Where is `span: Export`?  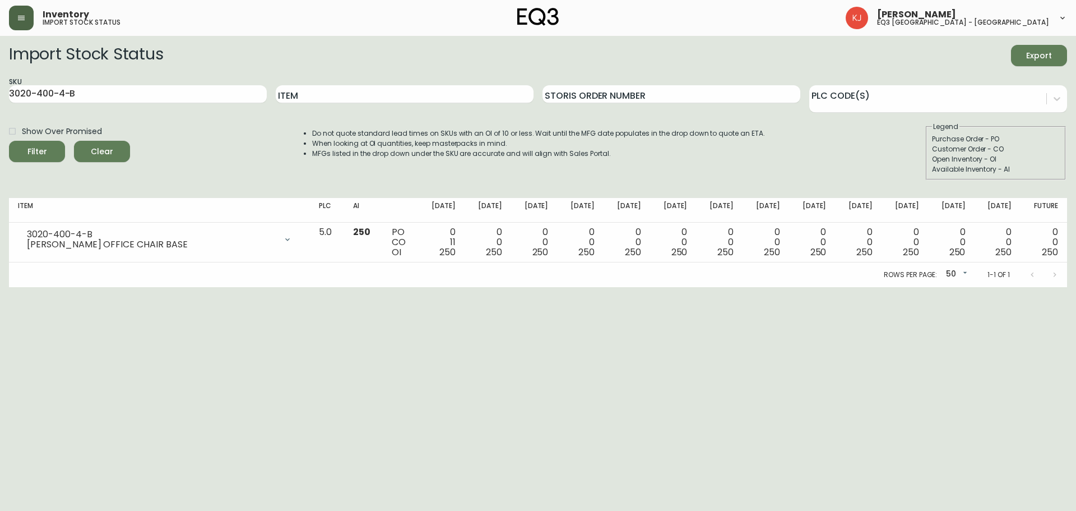
span: Export is located at coordinates (1039, 55).